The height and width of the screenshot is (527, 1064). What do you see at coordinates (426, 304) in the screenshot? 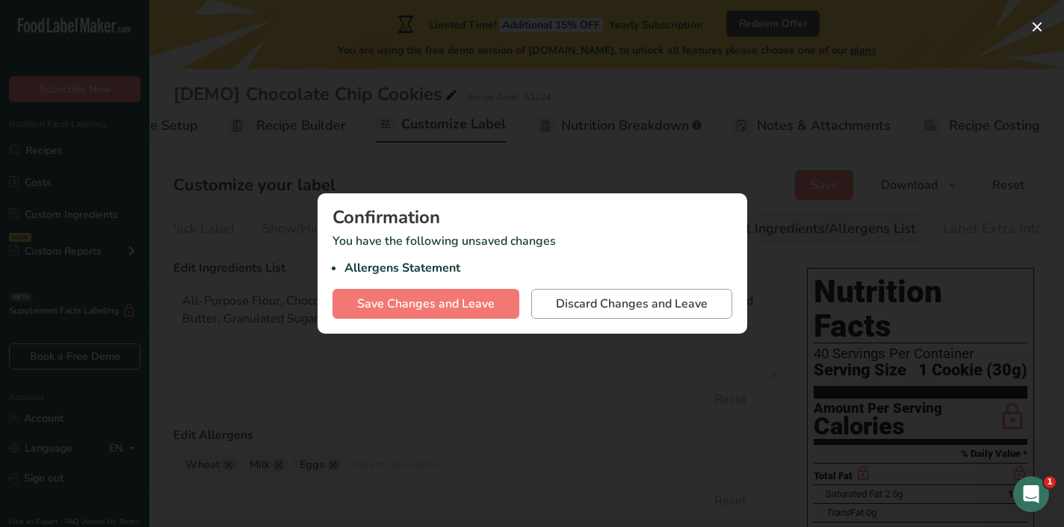
I see `button: Save Changes and Leave` at bounding box center [426, 304].